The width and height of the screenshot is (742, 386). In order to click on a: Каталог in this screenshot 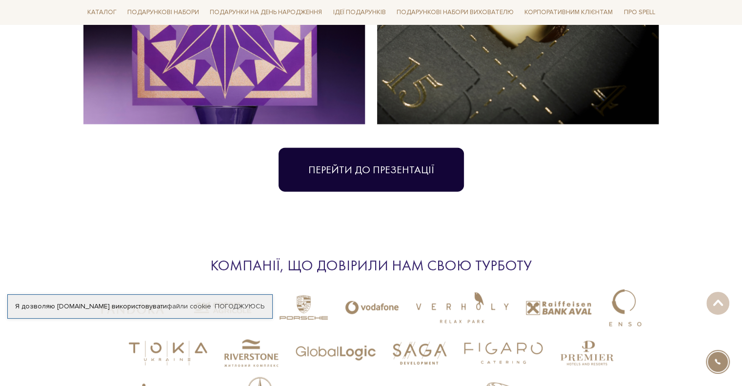, I will do `click(102, 12)`.